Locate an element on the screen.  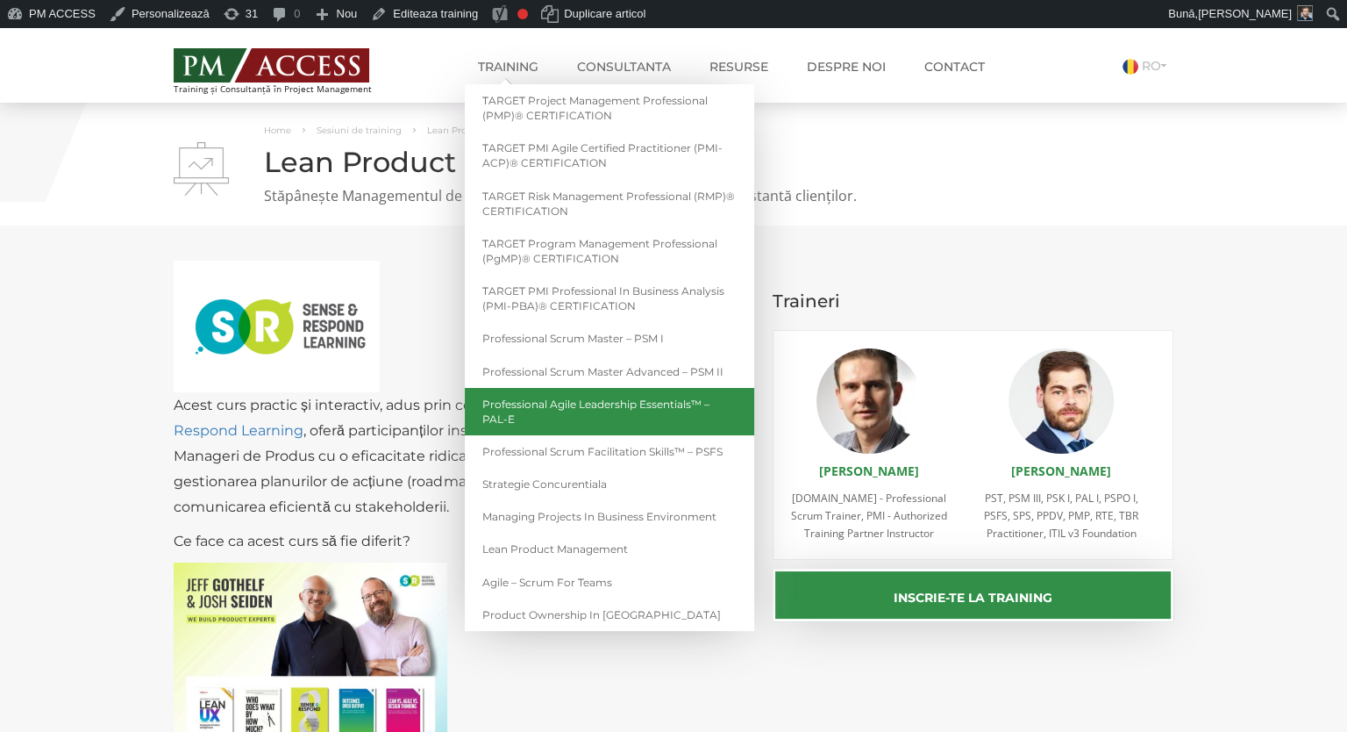
img: Mihai Olaru is located at coordinates (869, 401).